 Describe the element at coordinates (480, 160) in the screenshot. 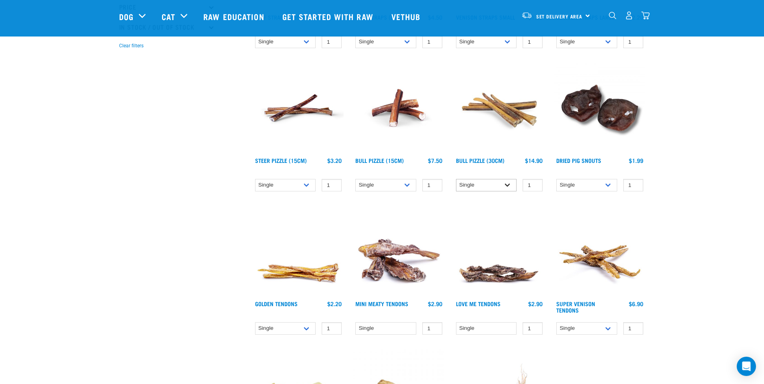

I see `a: Bull Pizzle (30cm)` at that location.